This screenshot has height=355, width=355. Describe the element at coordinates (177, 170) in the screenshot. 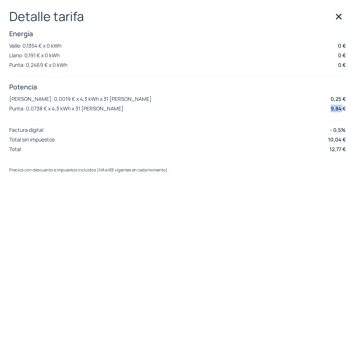

I see `p: Precios con descuento e impuestos incluidos (IVA e IEE vigentes en cada momento).` at that location.